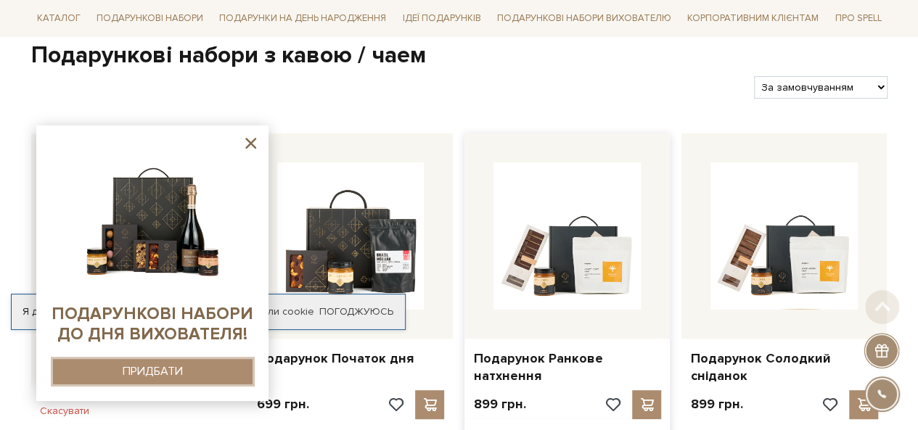 The width and height of the screenshot is (918, 430). I want to click on a: Погоджуюсь, so click(356, 312).